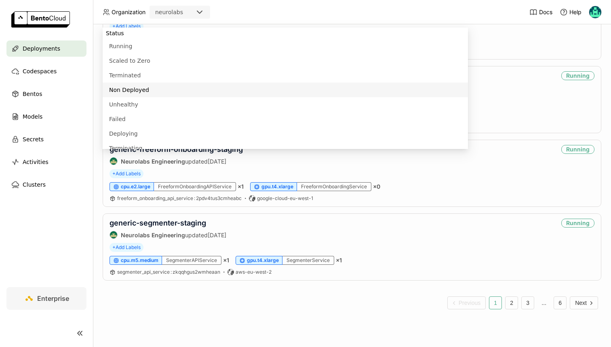 The width and height of the screenshot is (611, 347). Describe the element at coordinates (286, 119) in the screenshot. I see `li: Failed` at that location.